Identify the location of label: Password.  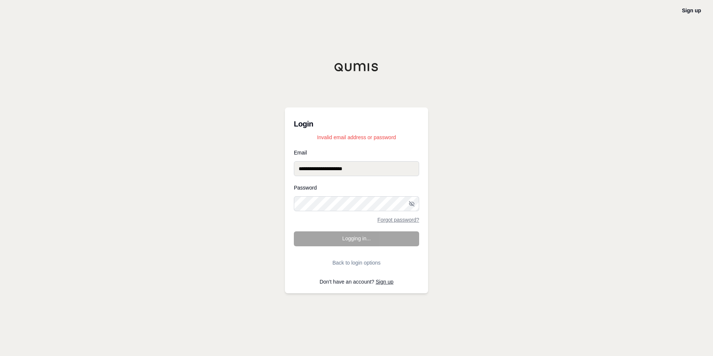
(357, 188).